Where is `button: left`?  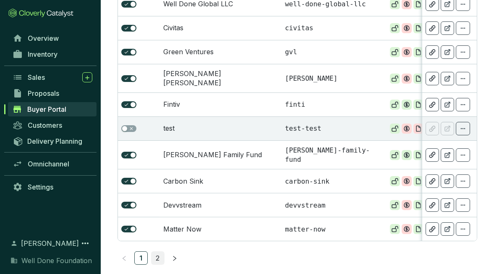 button: left is located at coordinates (124, 258).